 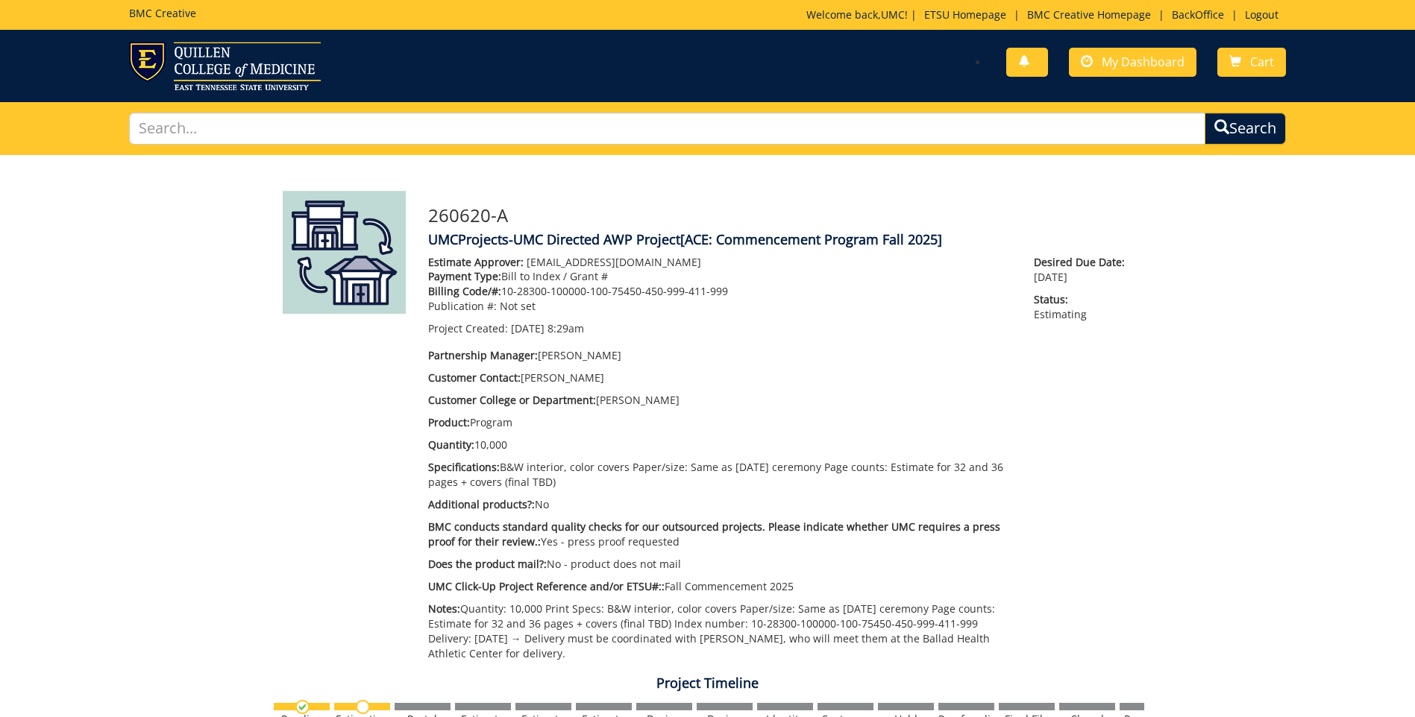 I want to click on h3: 260620-A, so click(x=780, y=216).